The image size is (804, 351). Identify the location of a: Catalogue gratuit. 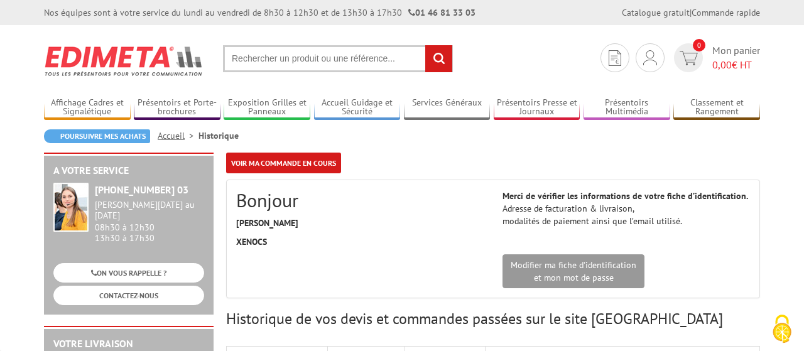
(655, 13).